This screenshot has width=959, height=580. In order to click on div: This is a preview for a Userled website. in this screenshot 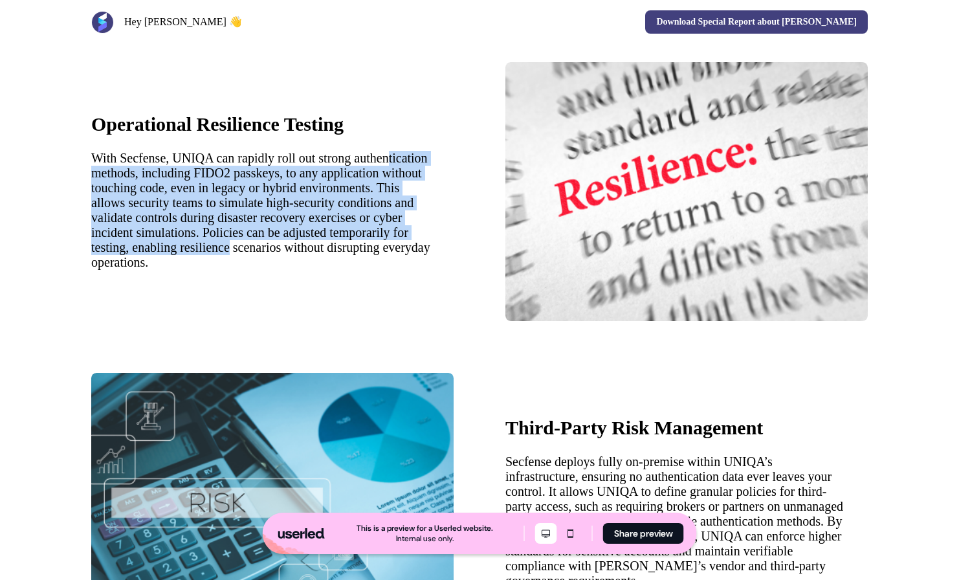, I will do `click(424, 528)`.